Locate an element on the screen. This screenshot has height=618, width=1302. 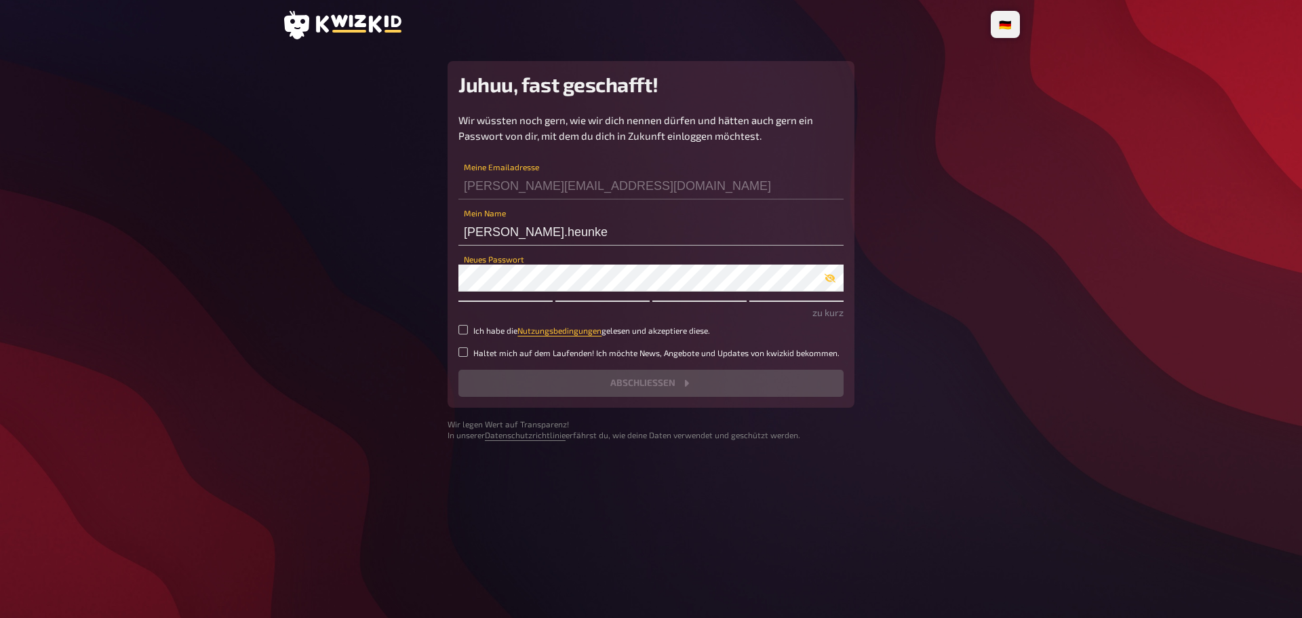
small: Haltet mich auf dem Laufenden! Ich möchte News, Angebote und Updates von kwizkid bekommen. is located at coordinates (657, 353).